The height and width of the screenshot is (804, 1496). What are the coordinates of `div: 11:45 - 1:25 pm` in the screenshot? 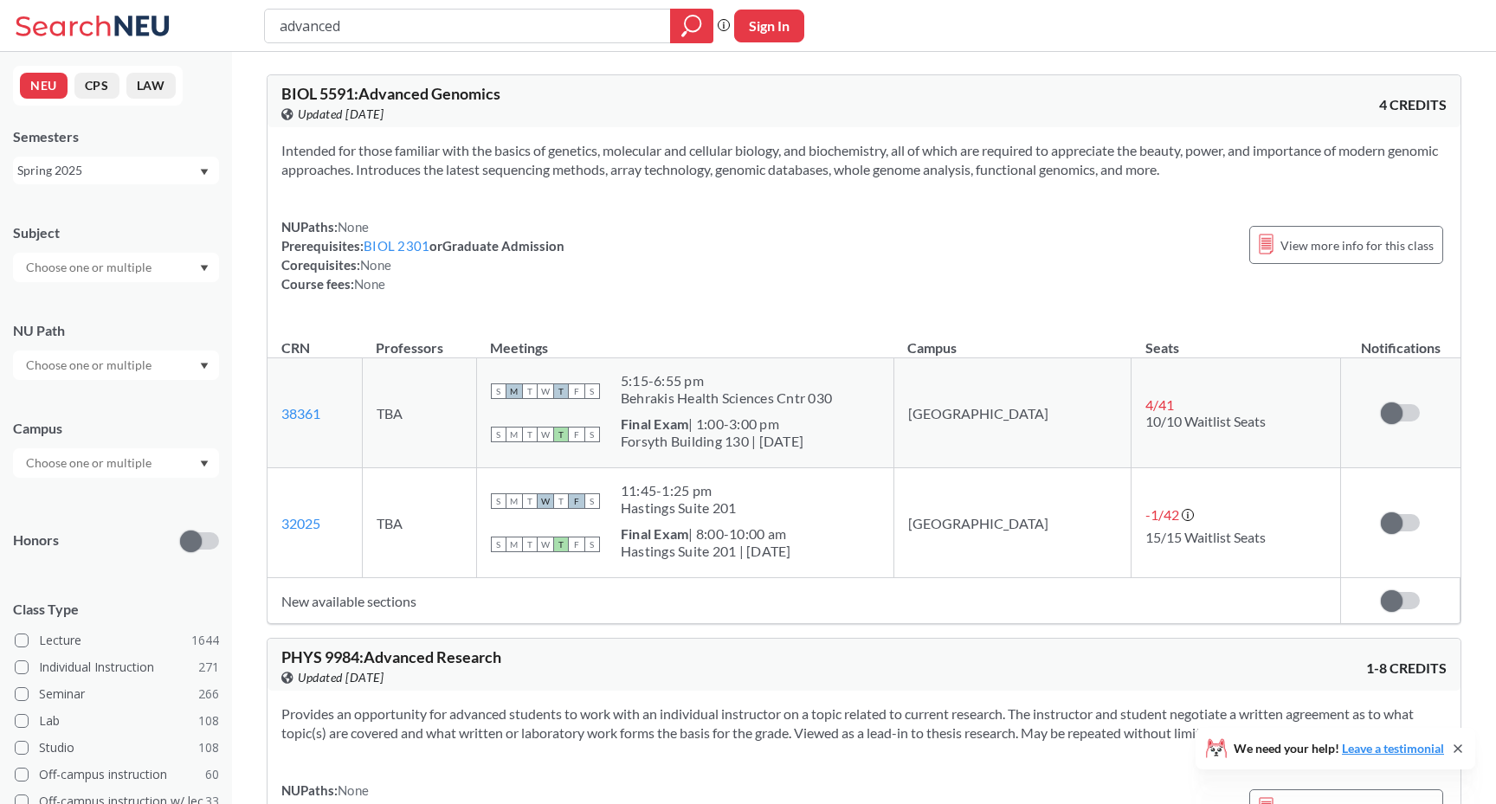 It's located at (679, 491).